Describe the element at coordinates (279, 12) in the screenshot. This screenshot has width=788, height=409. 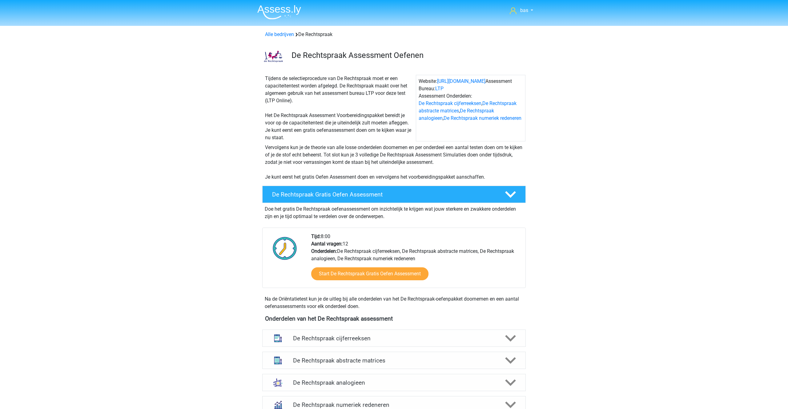
I see `img: Assessly` at that location.